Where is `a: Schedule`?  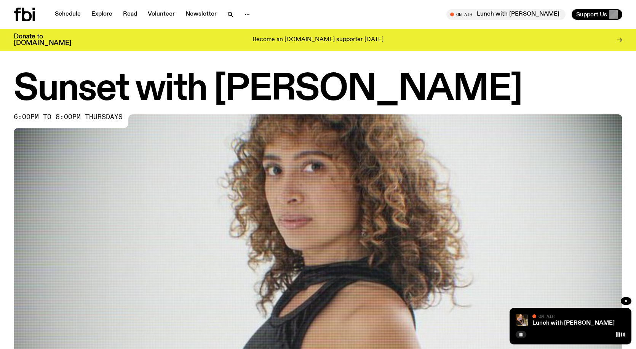 a: Schedule is located at coordinates (68, 14).